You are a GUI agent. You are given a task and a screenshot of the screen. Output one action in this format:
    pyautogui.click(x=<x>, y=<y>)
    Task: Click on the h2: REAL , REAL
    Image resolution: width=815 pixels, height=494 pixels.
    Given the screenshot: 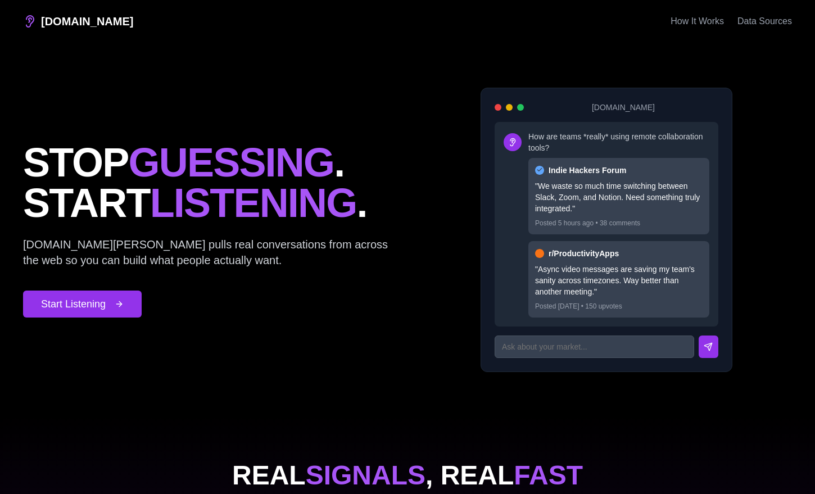 What is the action you would take?
    pyautogui.click(x=408, y=476)
    